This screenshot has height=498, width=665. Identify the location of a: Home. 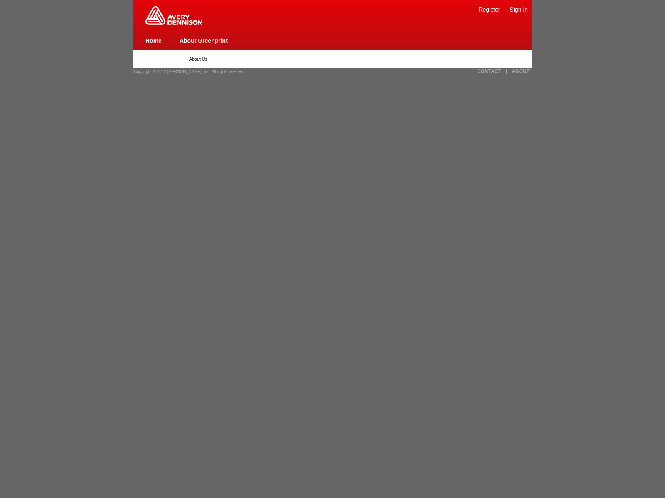
(153, 41).